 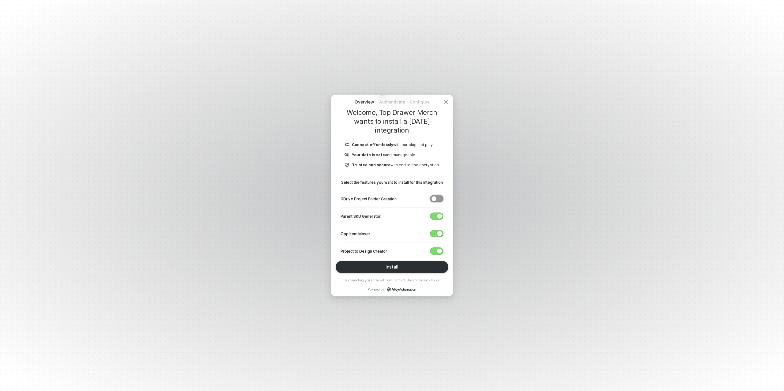 What do you see at coordinates (369, 199) in the screenshot?
I see `p: GDrive Project Folder Creation` at bounding box center [369, 199].